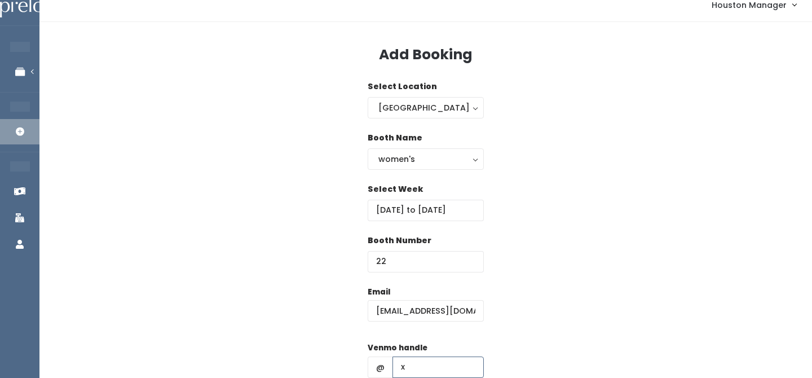  I want to click on h3: Add Booking, so click(426, 55).